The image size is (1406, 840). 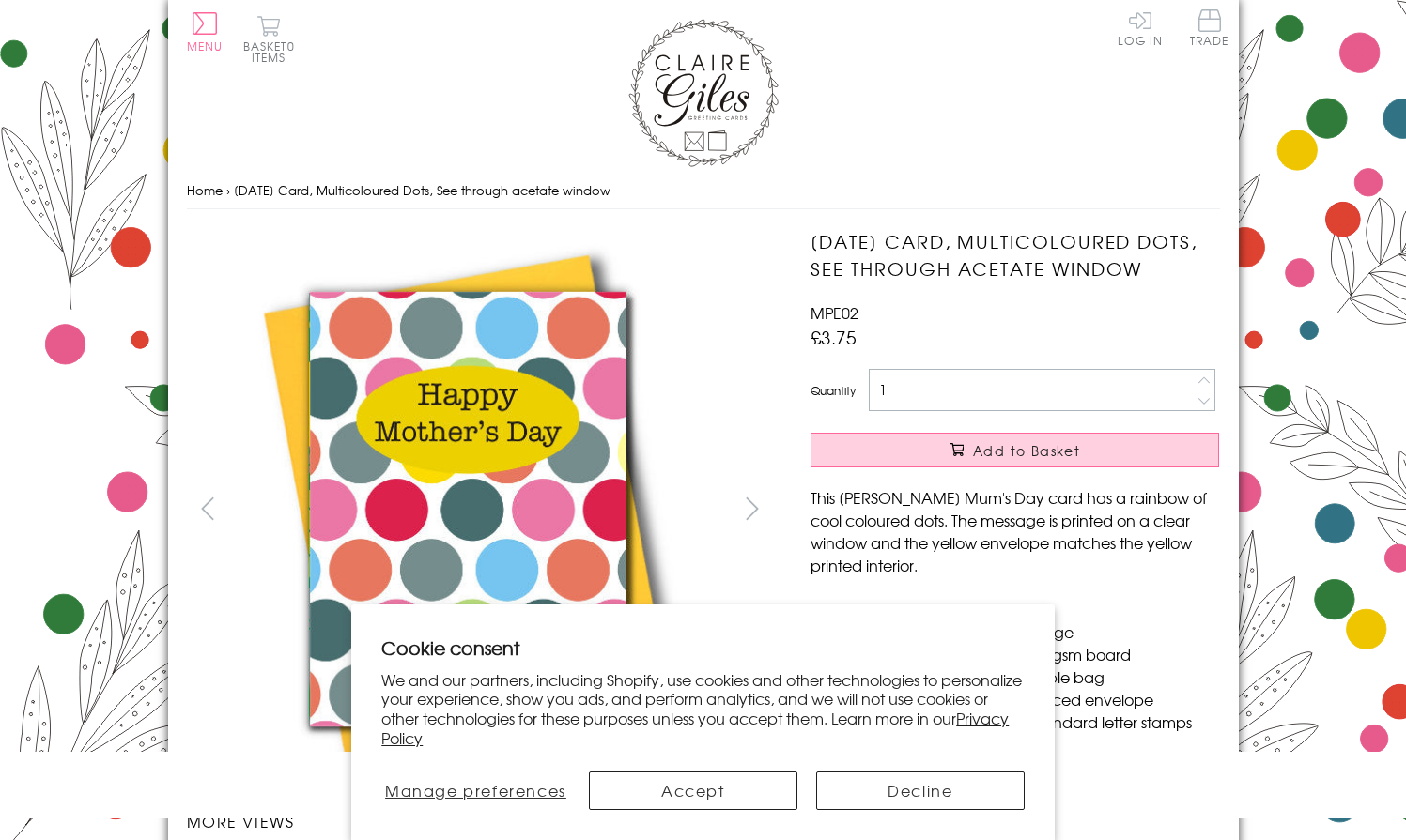 What do you see at coordinates (833, 337) in the screenshot?
I see `span: £3.75` at bounding box center [833, 337].